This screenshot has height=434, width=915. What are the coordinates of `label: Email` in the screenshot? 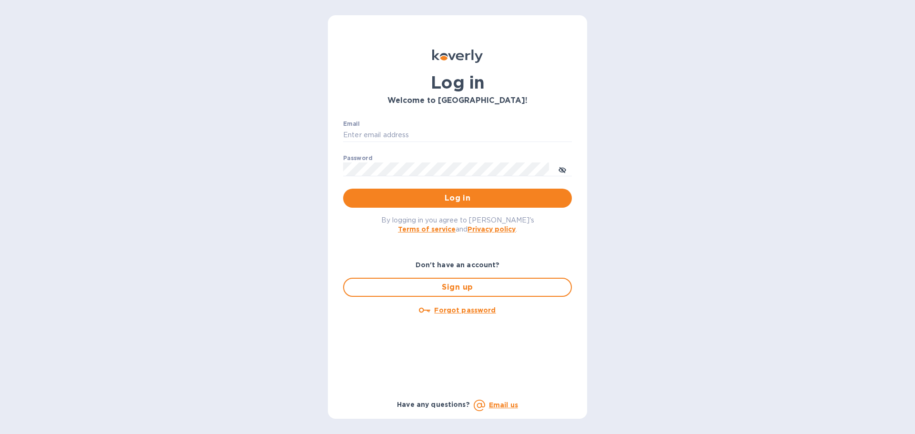 It's located at (351, 124).